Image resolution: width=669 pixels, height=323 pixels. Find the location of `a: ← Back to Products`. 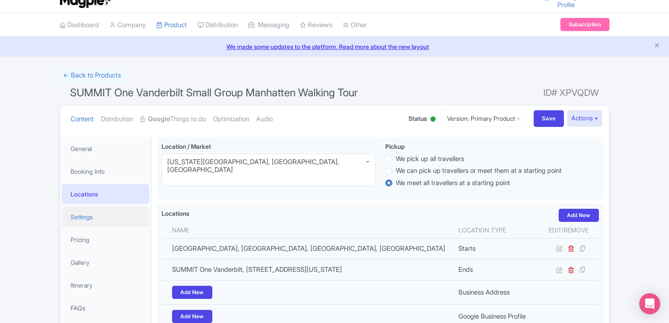

a: ← Back to Products is located at coordinates (92, 75).